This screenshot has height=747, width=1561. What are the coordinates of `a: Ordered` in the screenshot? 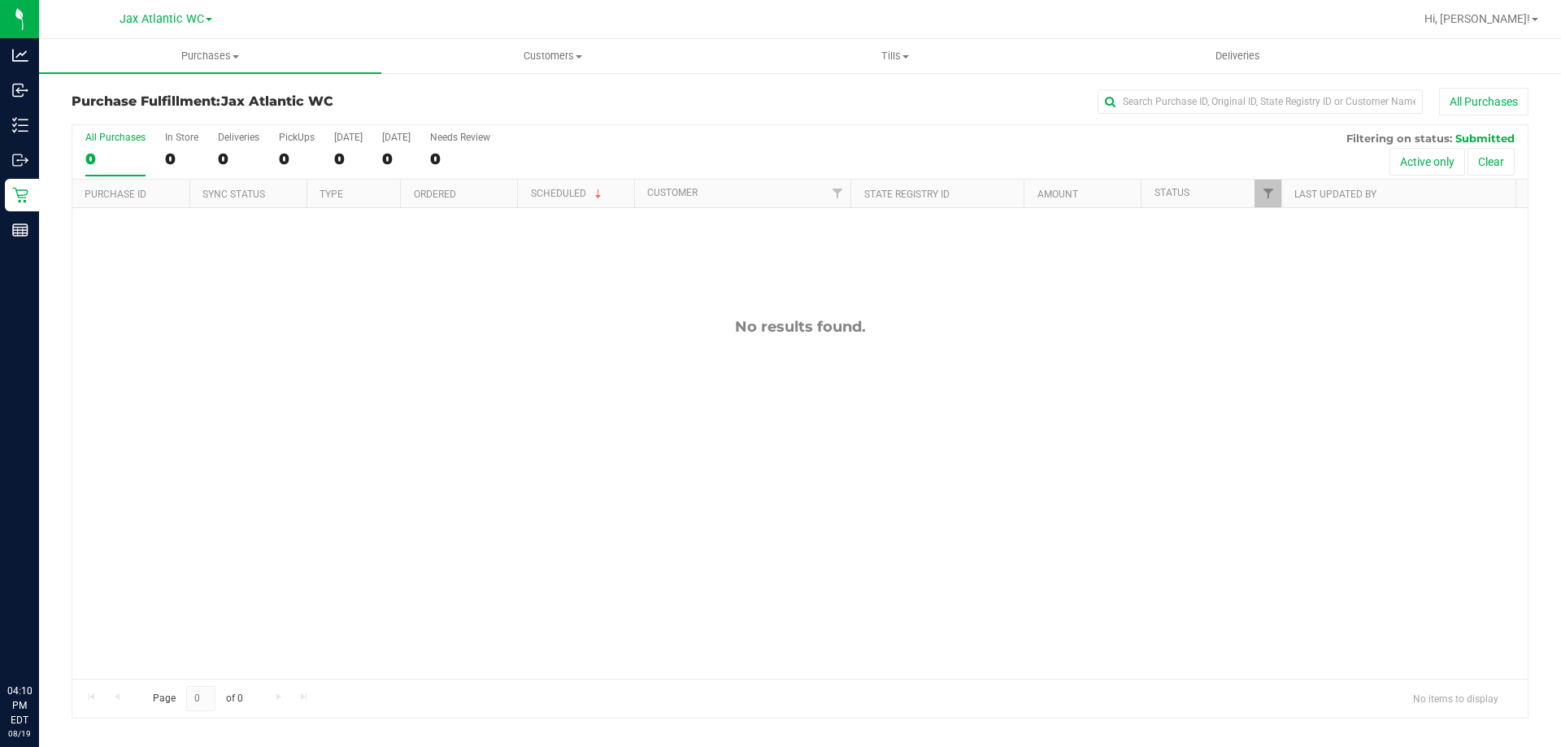 It's located at (435, 194).